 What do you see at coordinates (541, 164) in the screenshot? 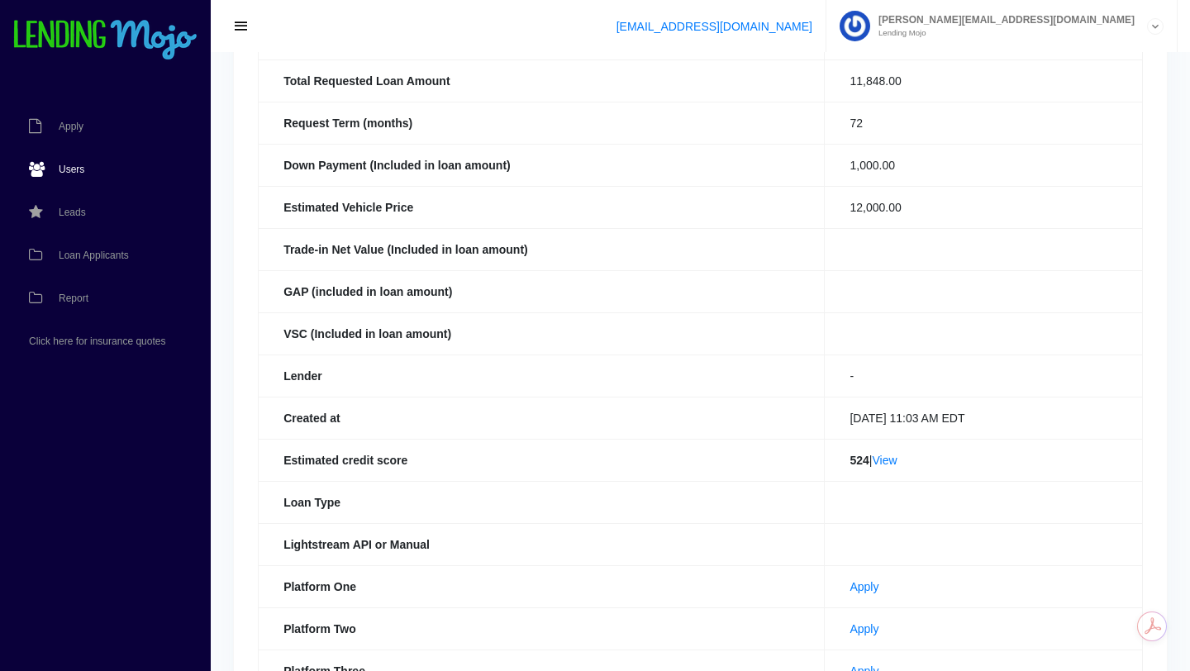
I see `th: Down Payment (Included in loan amount)` at bounding box center [541, 164].